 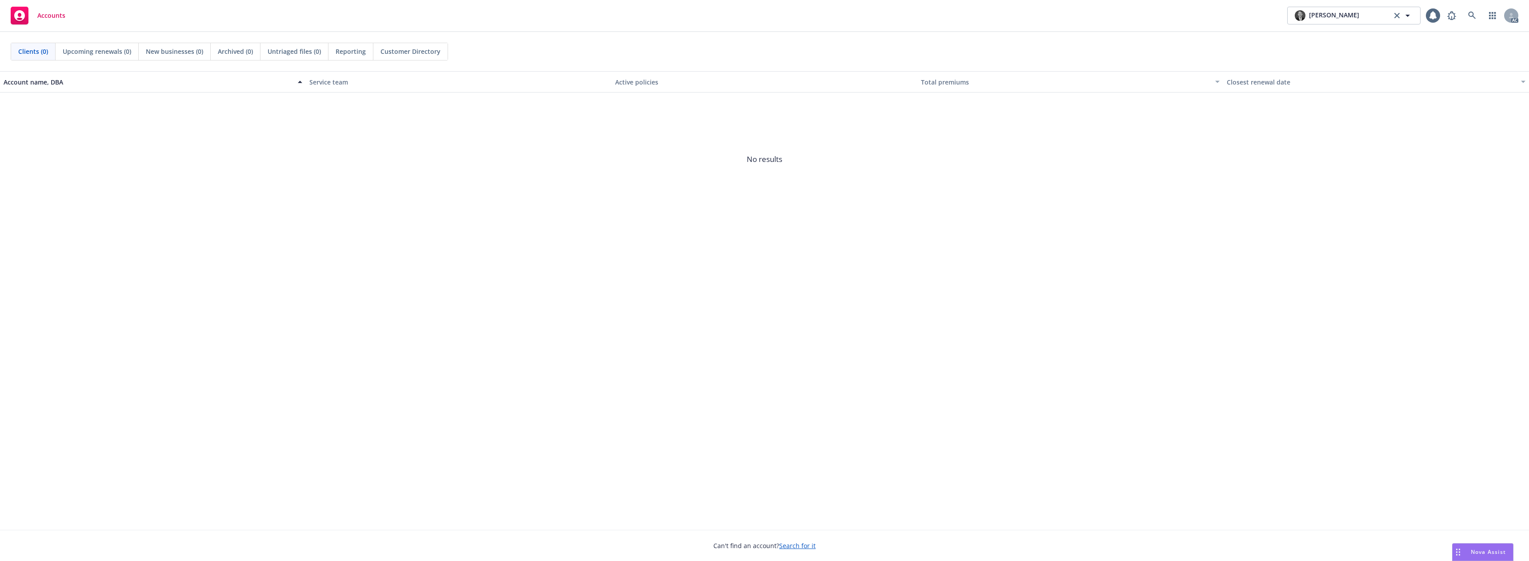 What do you see at coordinates (1397, 16) in the screenshot?
I see `a: clear selection` at bounding box center [1397, 16].